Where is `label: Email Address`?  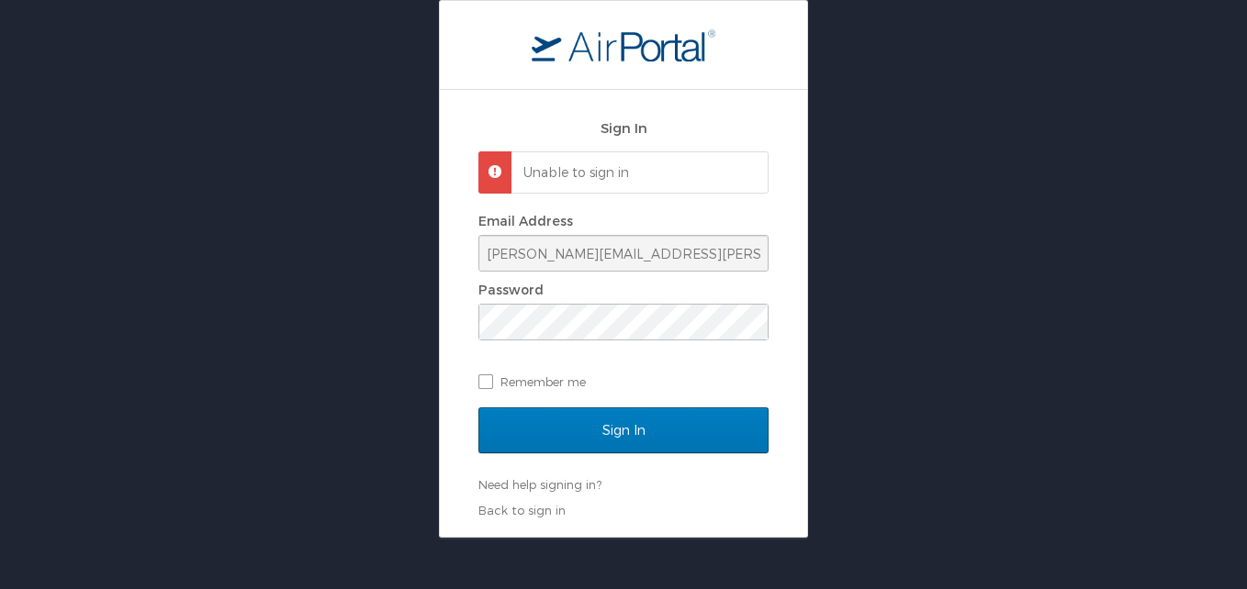 label: Email Address is located at coordinates (525, 220).